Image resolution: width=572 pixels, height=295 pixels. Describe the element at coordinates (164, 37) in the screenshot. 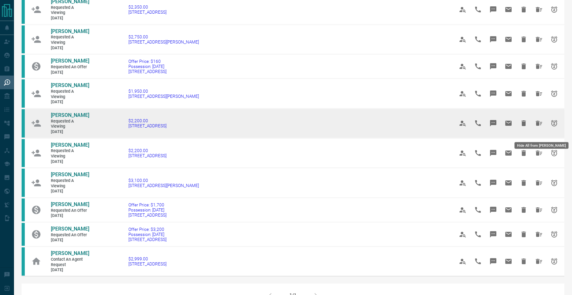

I see `span: $2,750.00` at that location.